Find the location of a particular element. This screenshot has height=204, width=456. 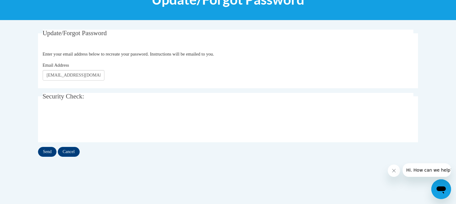

span: Hi. How can we help? is located at coordinates (27, 7).